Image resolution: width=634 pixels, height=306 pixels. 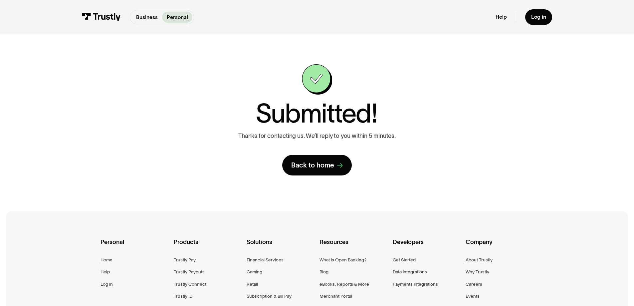 What do you see at coordinates (185, 260) in the screenshot?
I see `a: Trustly Pay` at bounding box center [185, 260].